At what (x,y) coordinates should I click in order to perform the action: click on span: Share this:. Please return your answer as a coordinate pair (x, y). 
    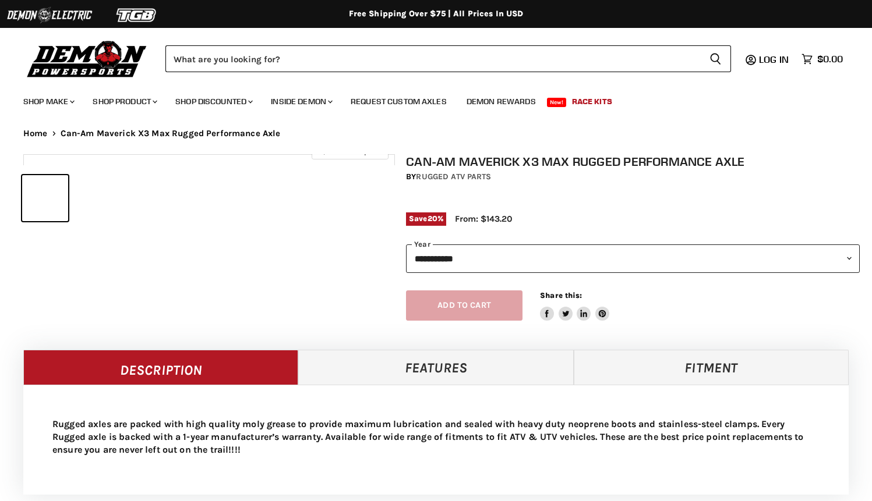
    Looking at the image, I should click on (561, 295).